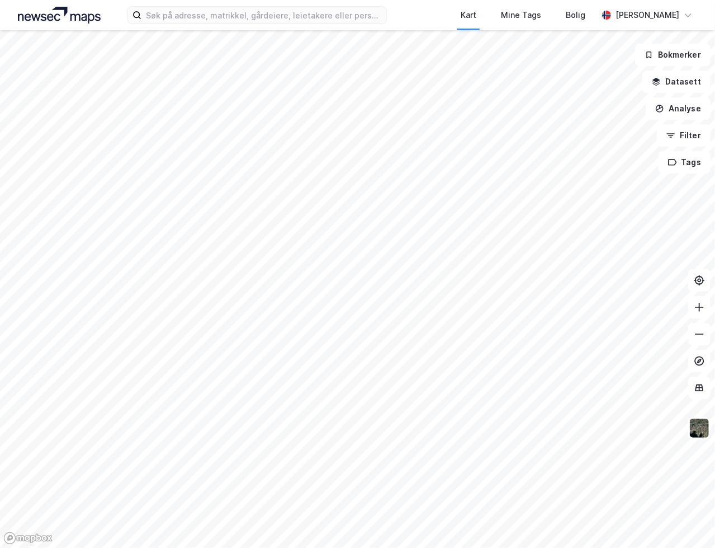  I want to click on div: Mine Tags, so click(521, 15).